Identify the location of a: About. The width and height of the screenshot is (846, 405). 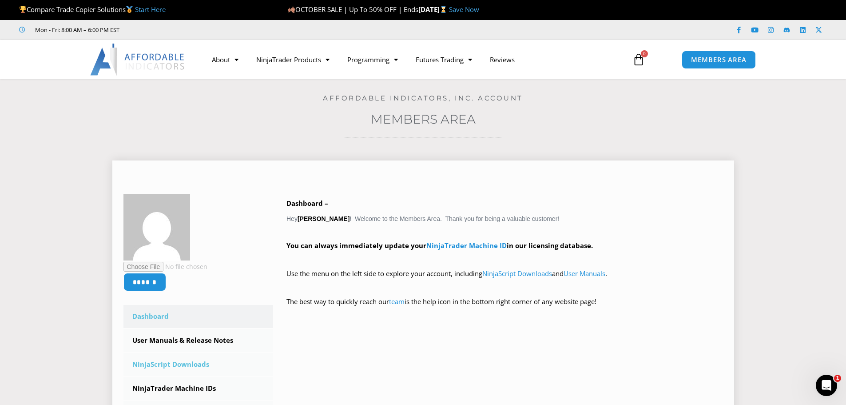
(225, 60).